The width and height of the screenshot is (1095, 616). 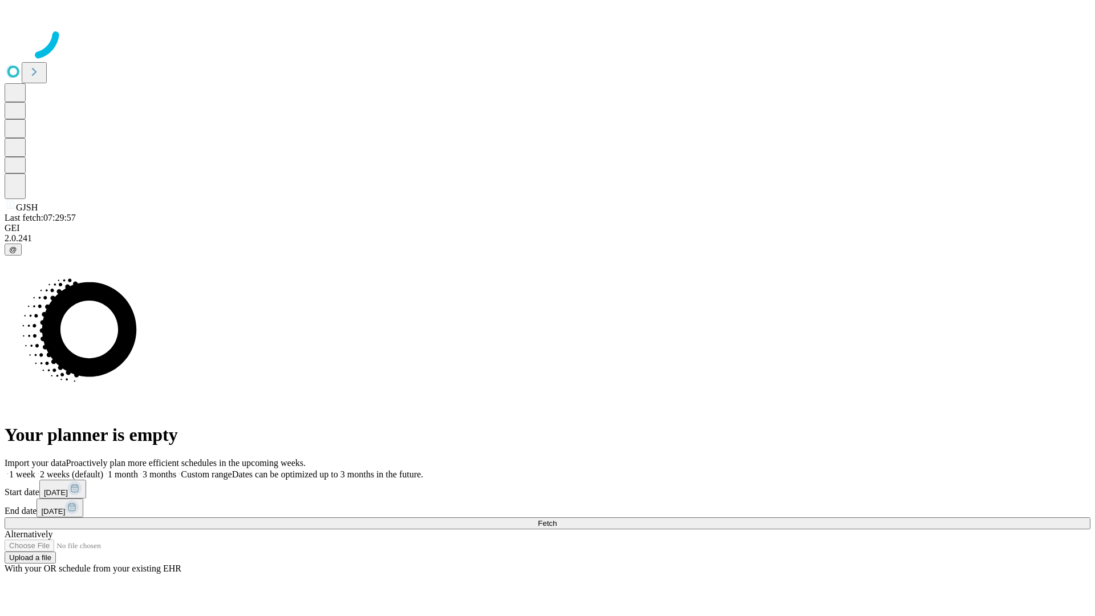 What do you see at coordinates (548, 238) in the screenshot?
I see `div: 2.0.241` at bounding box center [548, 238].